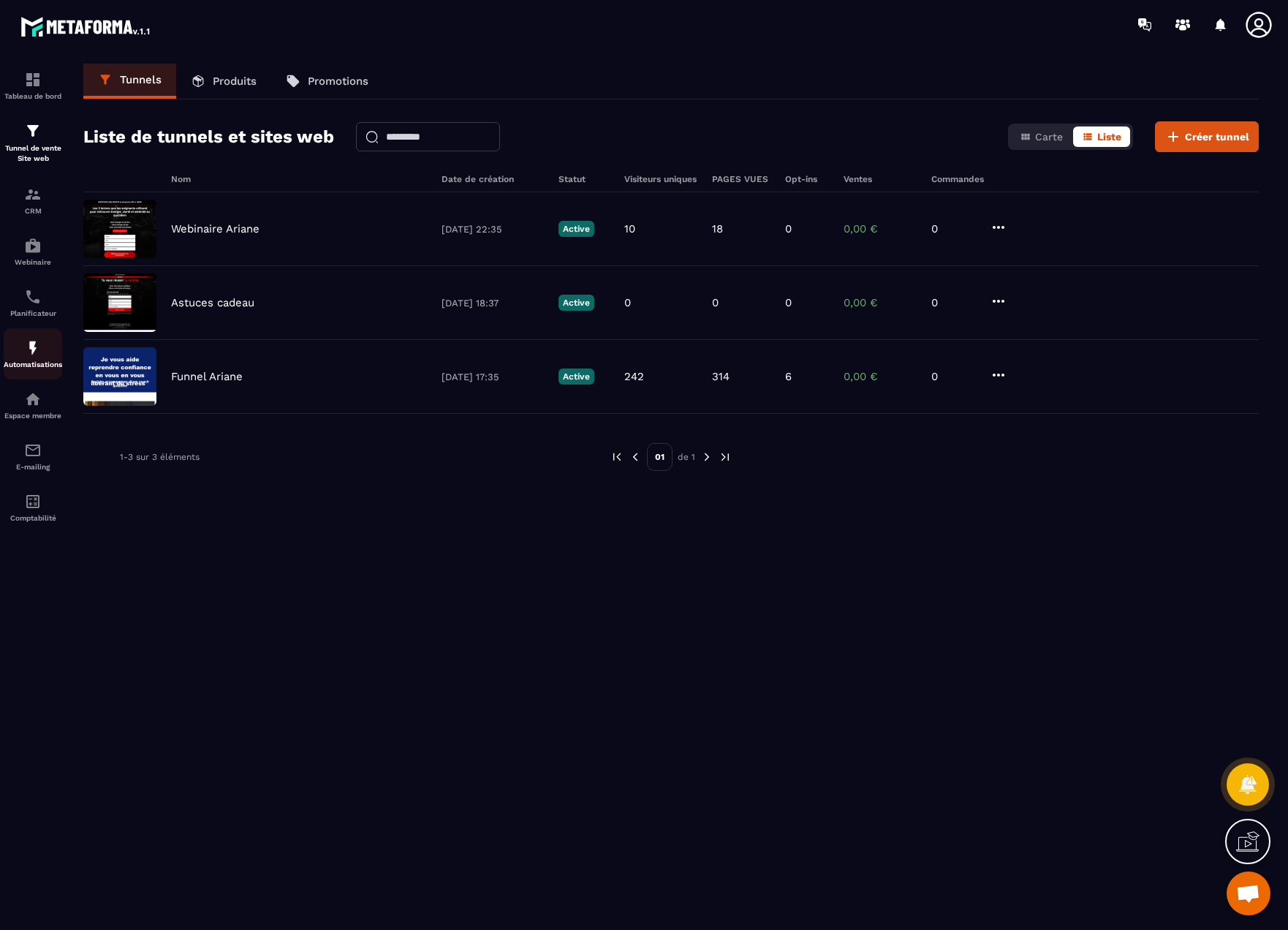  What do you see at coordinates (741, 179) in the screenshot?
I see `h6: PAGES VUES` at bounding box center [741, 179].